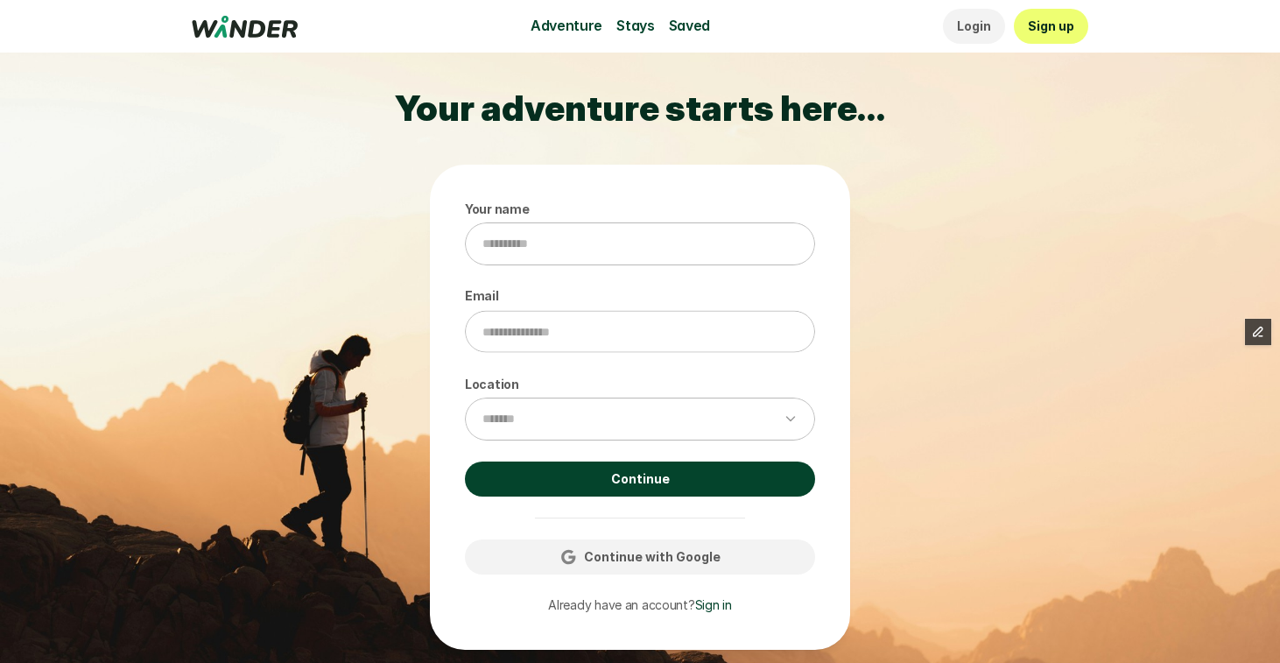  I want to click on p: Continue, so click(640, 479).